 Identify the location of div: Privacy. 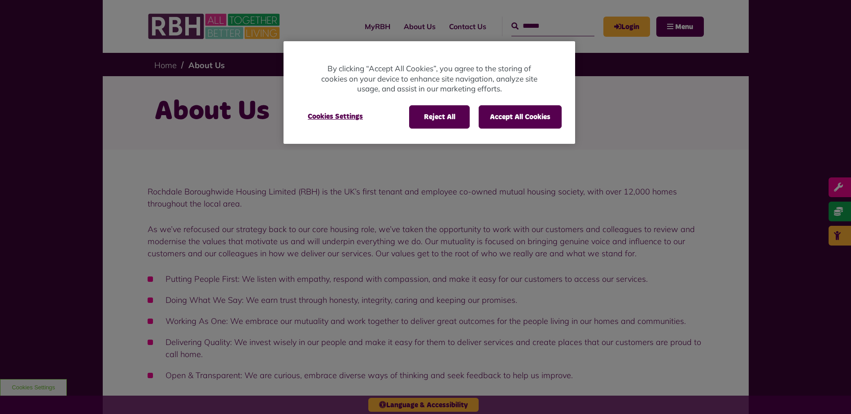
(429, 92).